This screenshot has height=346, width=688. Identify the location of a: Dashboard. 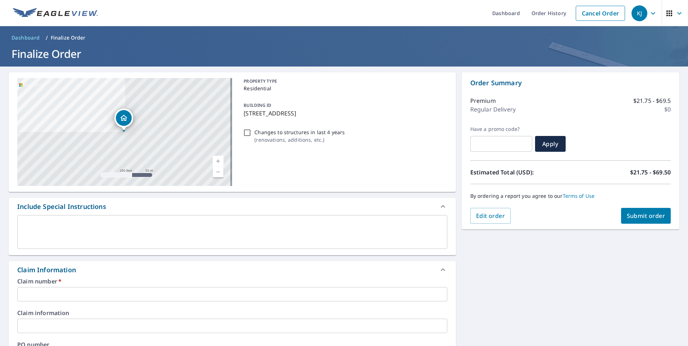
(26, 38).